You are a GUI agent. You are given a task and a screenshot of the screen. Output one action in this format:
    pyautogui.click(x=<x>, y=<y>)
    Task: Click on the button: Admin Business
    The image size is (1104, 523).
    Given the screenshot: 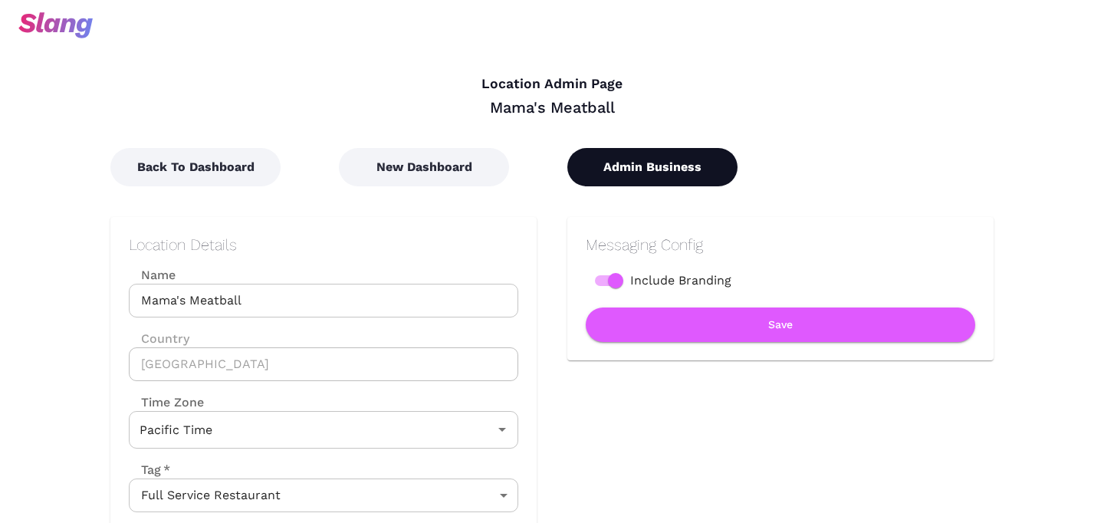 What is the action you would take?
    pyautogui.click(x=653, y=167)
    